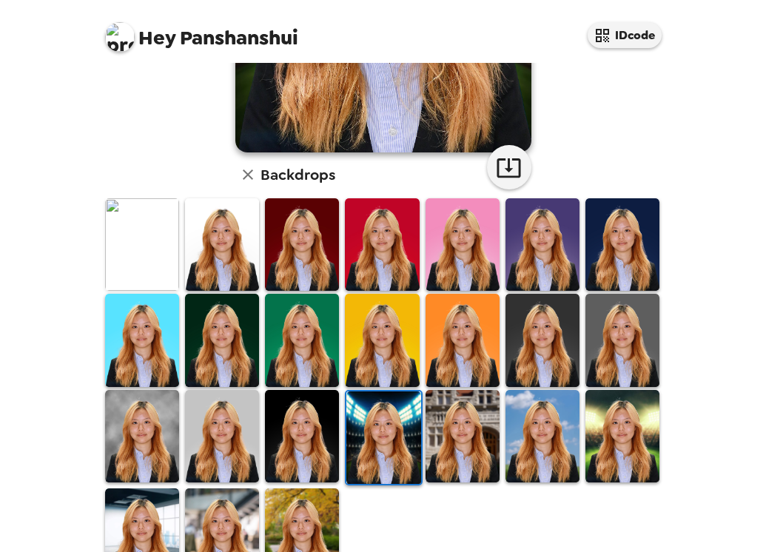 Image resolution: width=766 pixels, height=552 pixels. I want to click on button: IDcode, so click(625, 35).